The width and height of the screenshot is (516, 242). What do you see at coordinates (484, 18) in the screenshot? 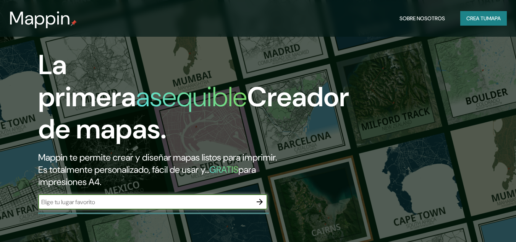
I see `button: Crea tumapa` at bounding box center [484, 18].